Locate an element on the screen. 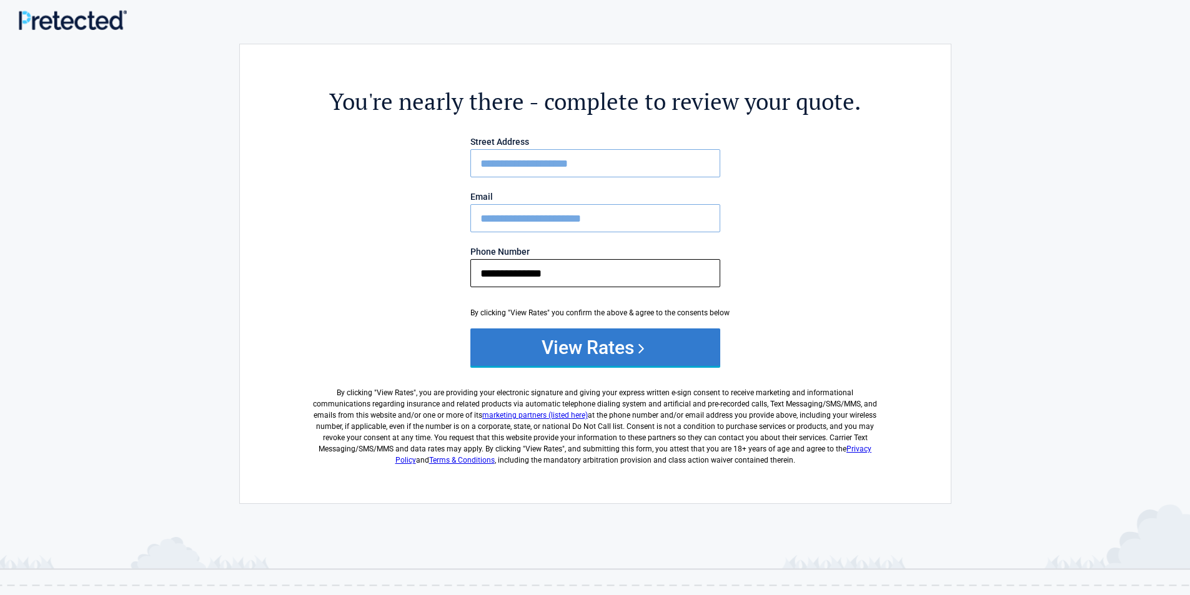 This screenshot has width=1190, height=595. a: marketing partners (listed here) is located at coordinates (535, 415).